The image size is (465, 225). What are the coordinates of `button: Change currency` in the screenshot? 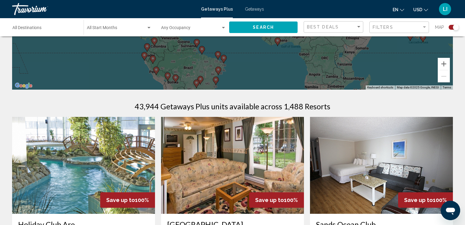 It's located at (420, 9).